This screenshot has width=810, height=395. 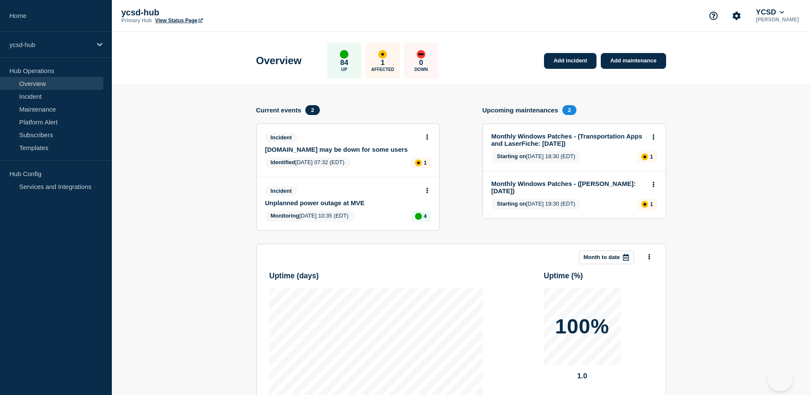 I want to click on a: Add maintenance, so click(x=633, y=61).